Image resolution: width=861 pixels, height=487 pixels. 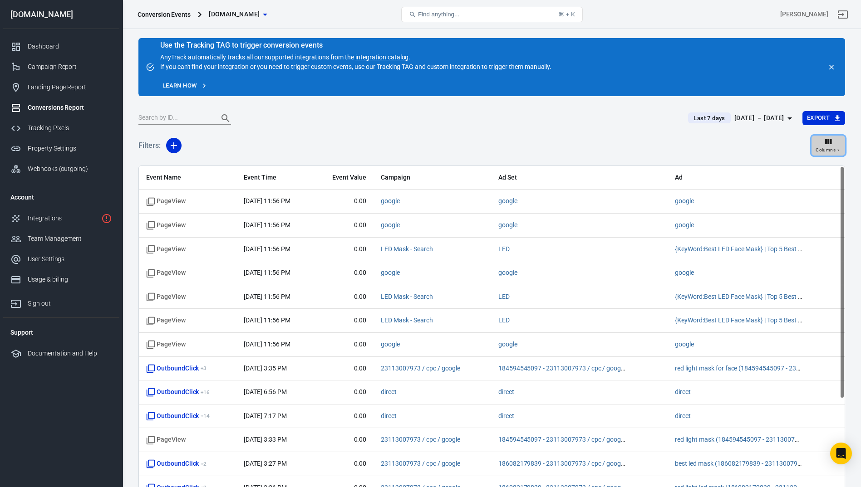 What do you see at coordinates (205, 392) in the screenshot?
I see `sup: + 16` at bounding box center [205, 392].